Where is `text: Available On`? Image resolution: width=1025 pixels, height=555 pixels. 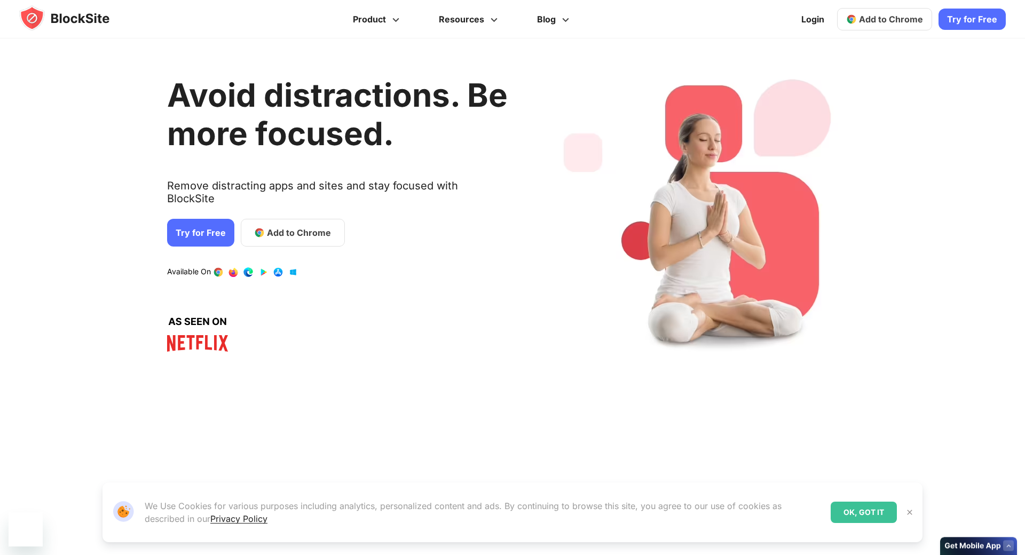
text: Available On is located at coordinates (189, 272).